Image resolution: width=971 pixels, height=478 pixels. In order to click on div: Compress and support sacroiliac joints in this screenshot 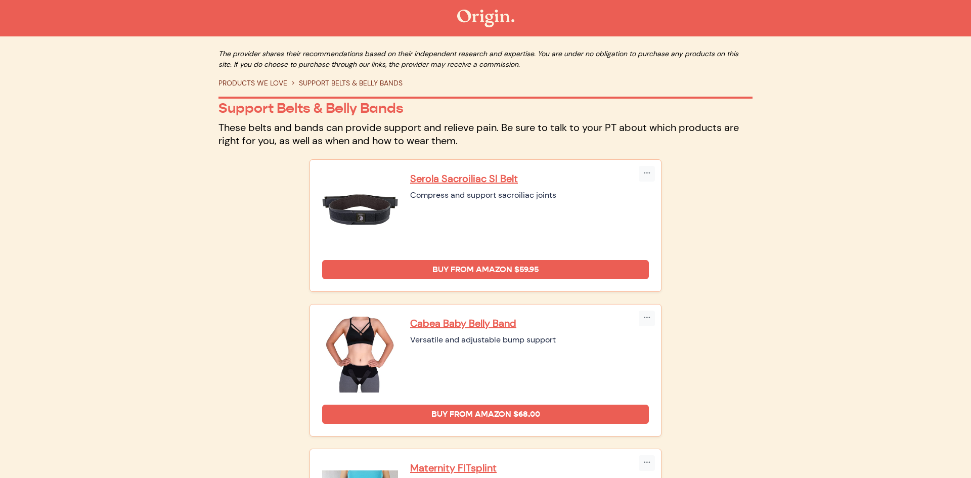, I will do `click(529, 195)`.